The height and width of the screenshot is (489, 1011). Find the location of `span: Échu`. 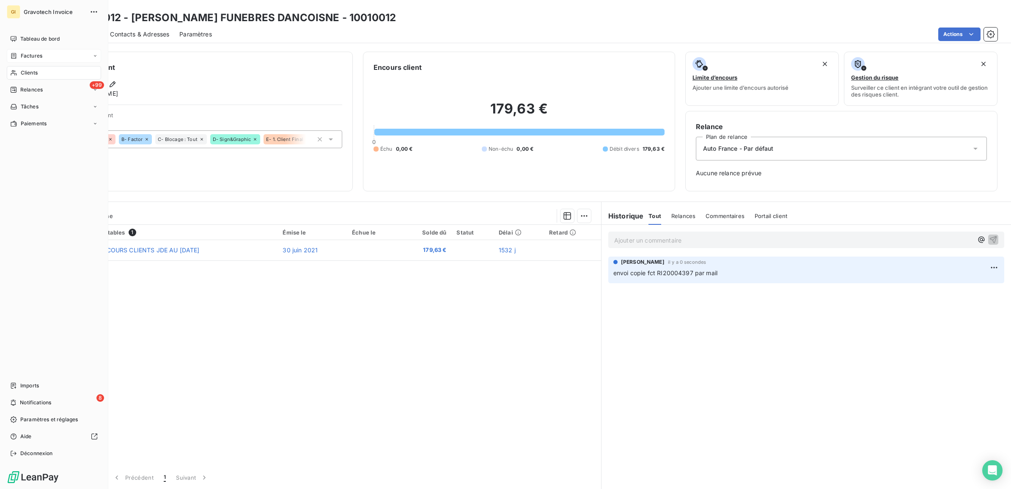

span: Échu is located at coordinates (386, 149).